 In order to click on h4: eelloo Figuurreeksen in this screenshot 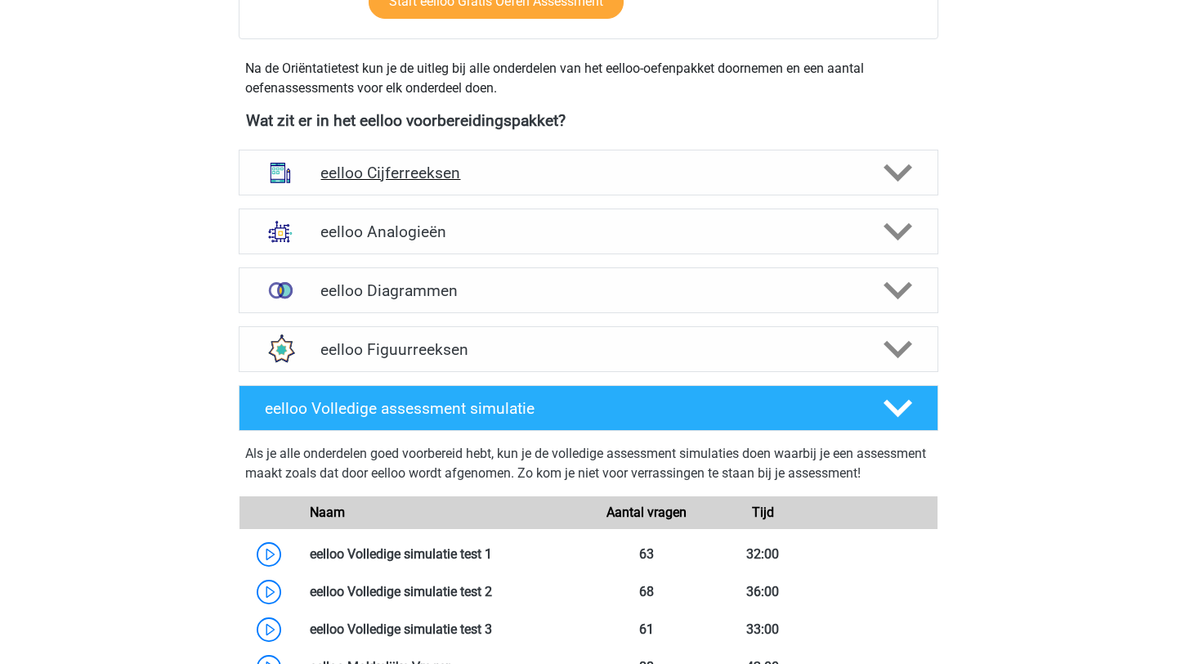, I will do `click(588, 349)`.